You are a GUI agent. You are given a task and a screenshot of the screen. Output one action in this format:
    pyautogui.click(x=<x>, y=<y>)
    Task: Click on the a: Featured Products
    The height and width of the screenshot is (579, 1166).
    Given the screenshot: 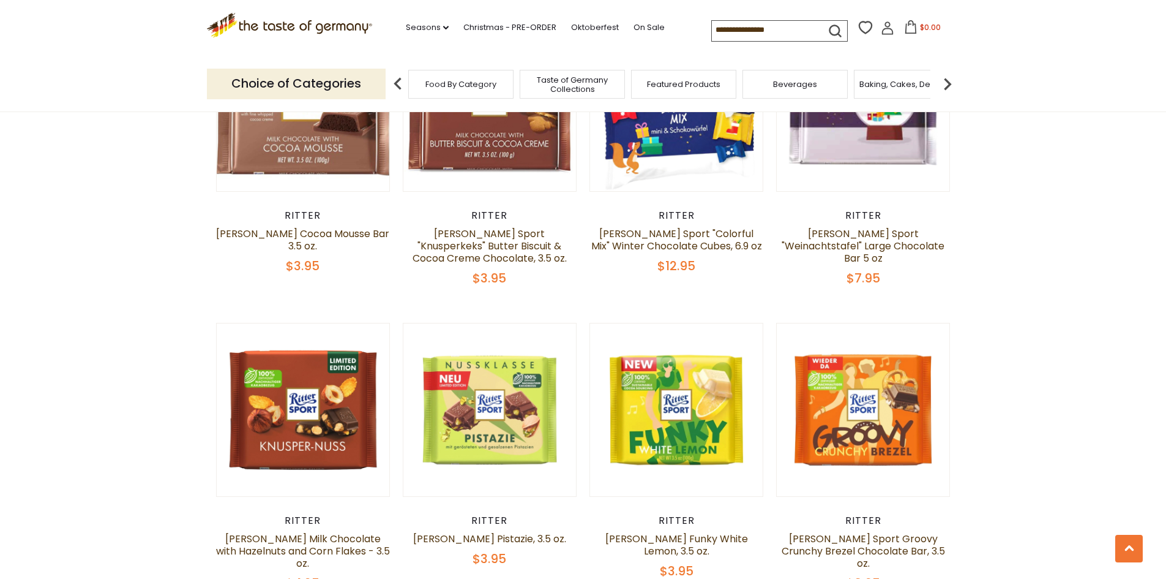 What is the action you would take?
    pyautogui.click(x=684, y=84)
    